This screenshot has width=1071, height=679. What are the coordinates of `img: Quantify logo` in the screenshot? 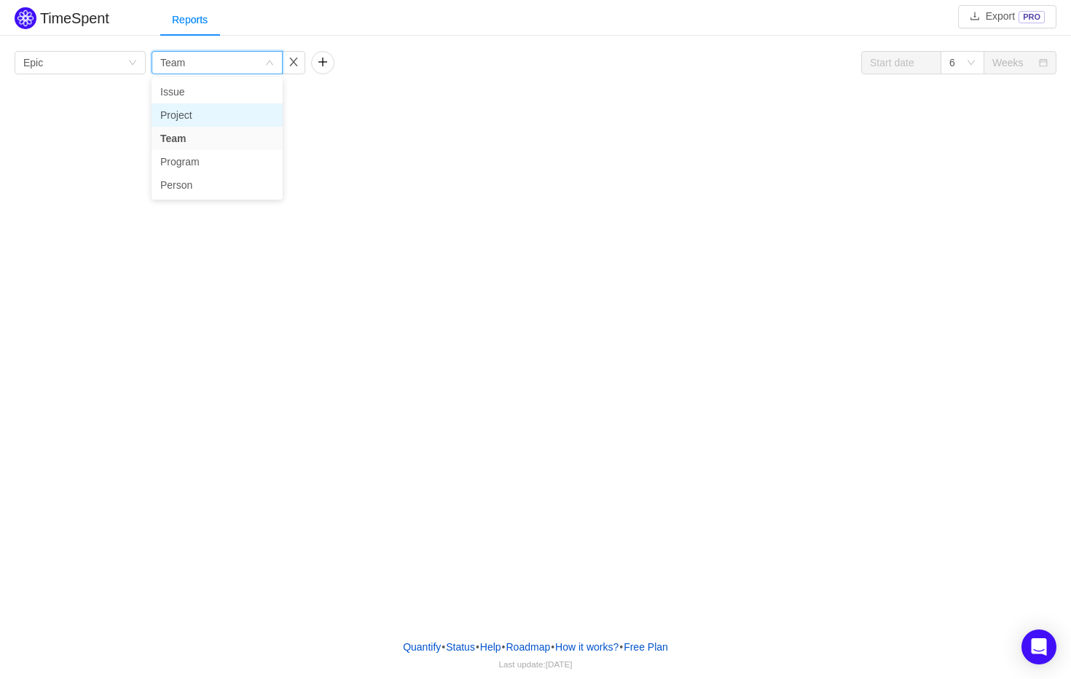 It's located at (26, 18).